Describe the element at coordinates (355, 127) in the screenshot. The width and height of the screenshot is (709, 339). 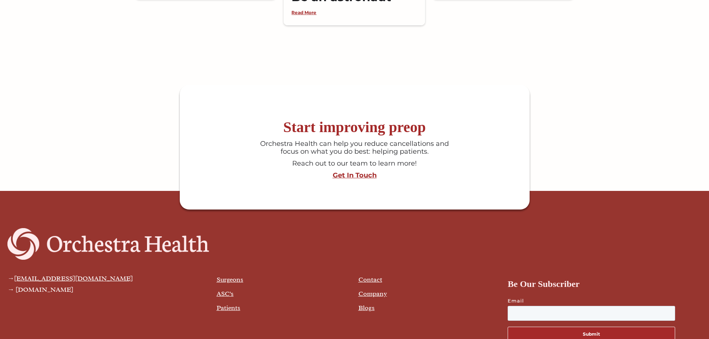
I see `h6: Start improving preop` at that location.